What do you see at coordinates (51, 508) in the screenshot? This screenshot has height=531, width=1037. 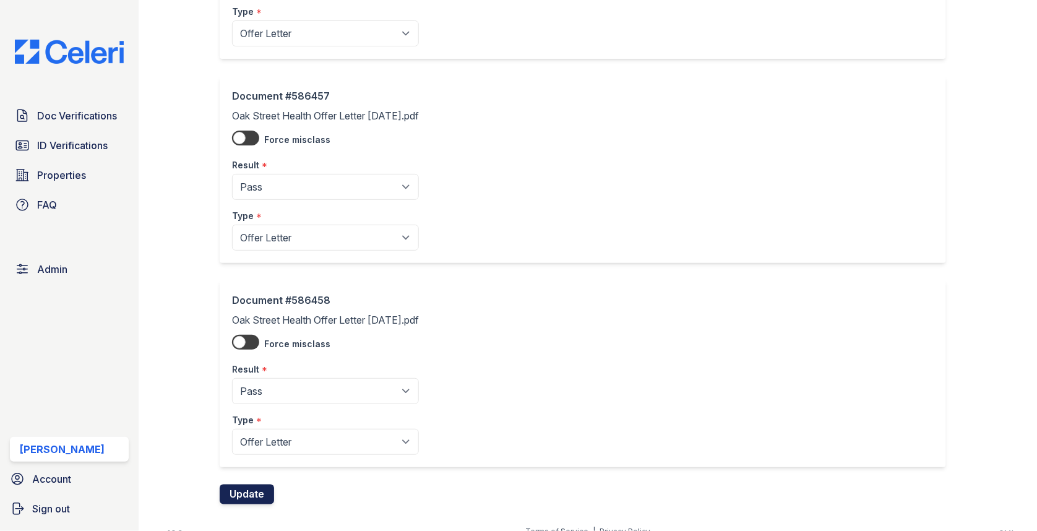 I see `span: Sign out` at bounding box center [51, 508].